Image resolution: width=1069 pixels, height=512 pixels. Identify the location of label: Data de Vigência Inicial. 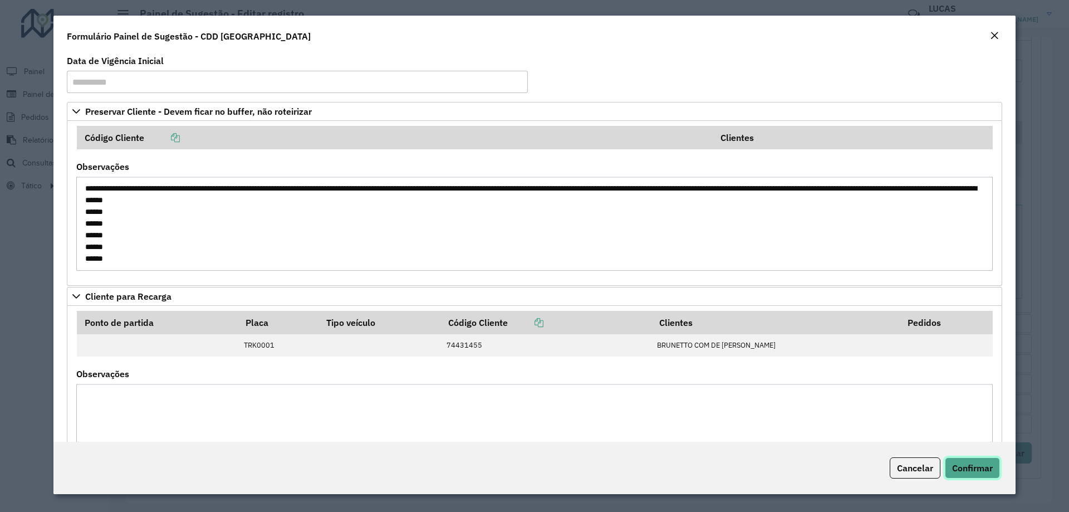
(115, 61).